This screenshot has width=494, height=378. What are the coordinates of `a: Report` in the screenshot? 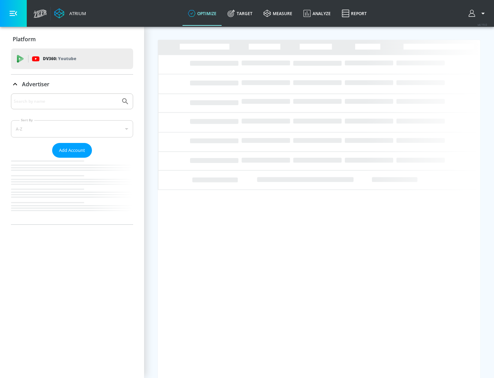 It's located at (354, 13).